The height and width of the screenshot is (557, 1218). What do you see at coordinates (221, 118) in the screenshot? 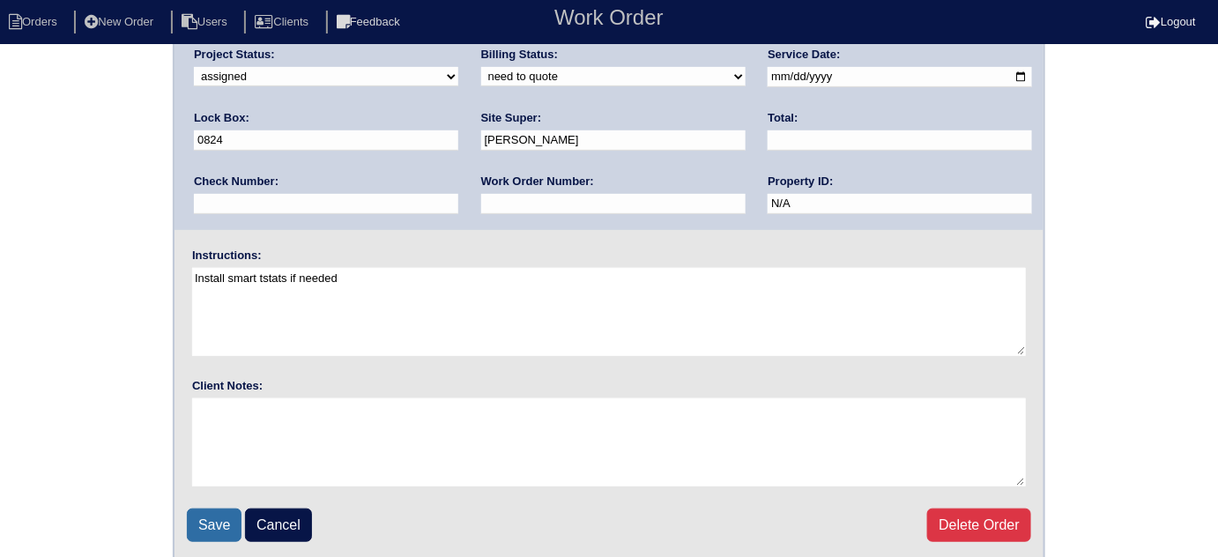
I see `label: Lock Box:` at bounding box center [221, 118].